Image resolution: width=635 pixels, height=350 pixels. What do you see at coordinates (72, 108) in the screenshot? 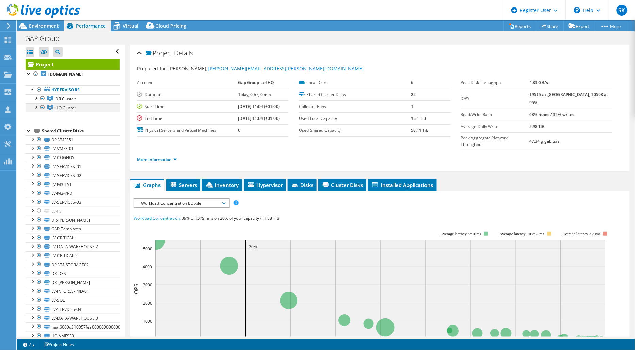
I see `a: HO Cluster` at bounding box center [72, 108].